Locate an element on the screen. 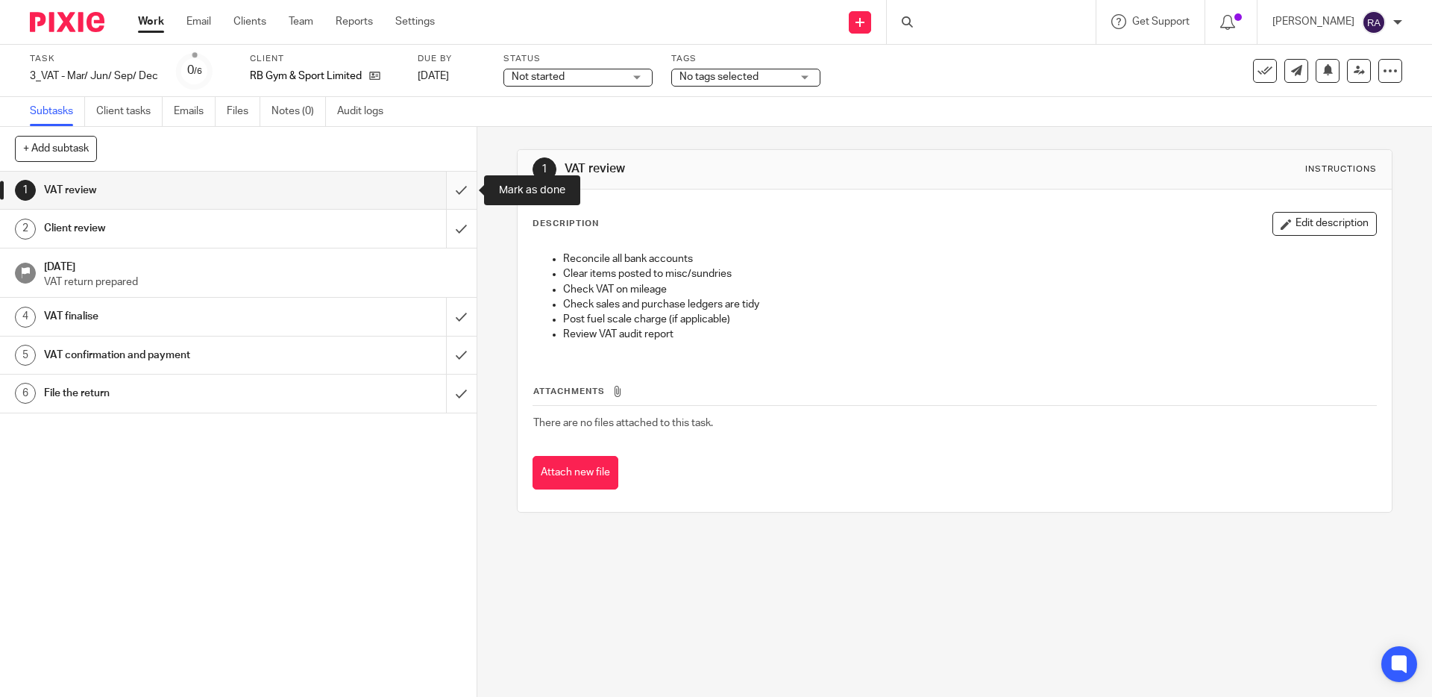  button: Edit description is located at coordinates (1325, 224).